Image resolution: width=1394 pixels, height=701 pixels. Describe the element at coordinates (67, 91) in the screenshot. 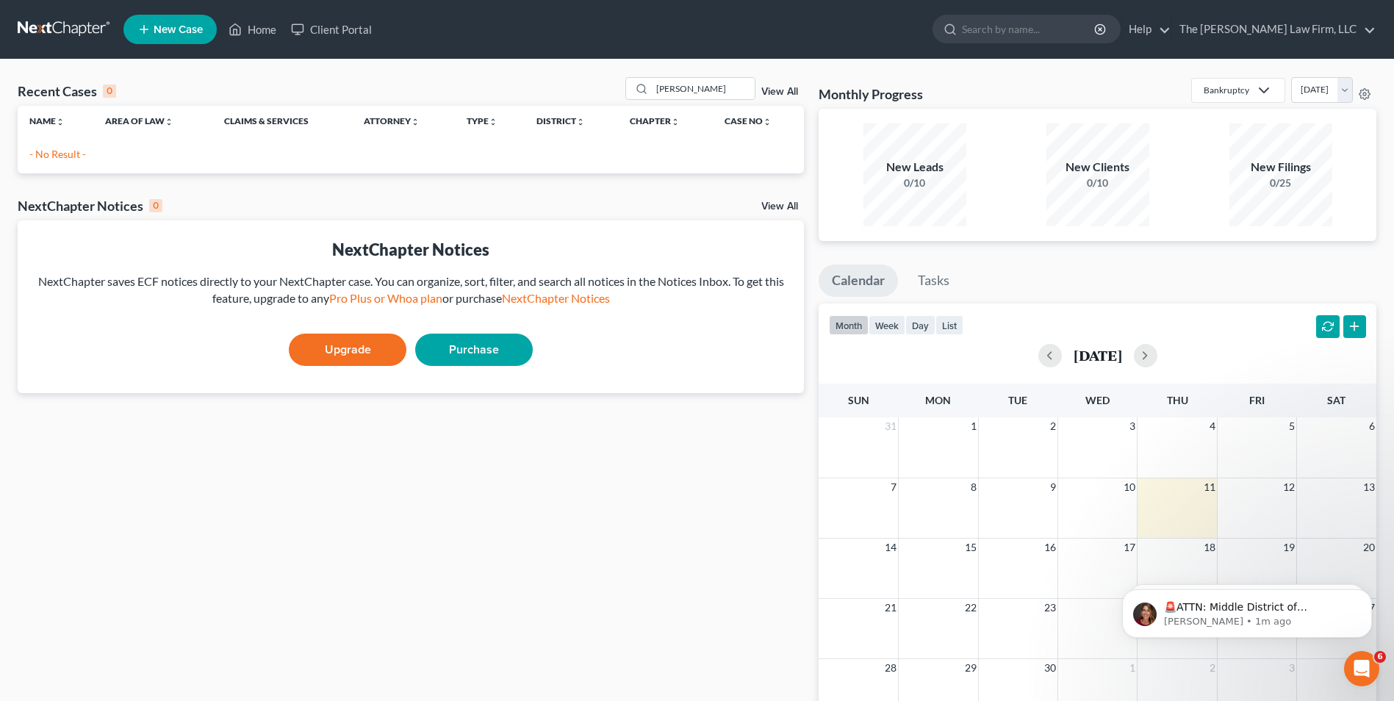

I see `div: Recent Cases` at that location.